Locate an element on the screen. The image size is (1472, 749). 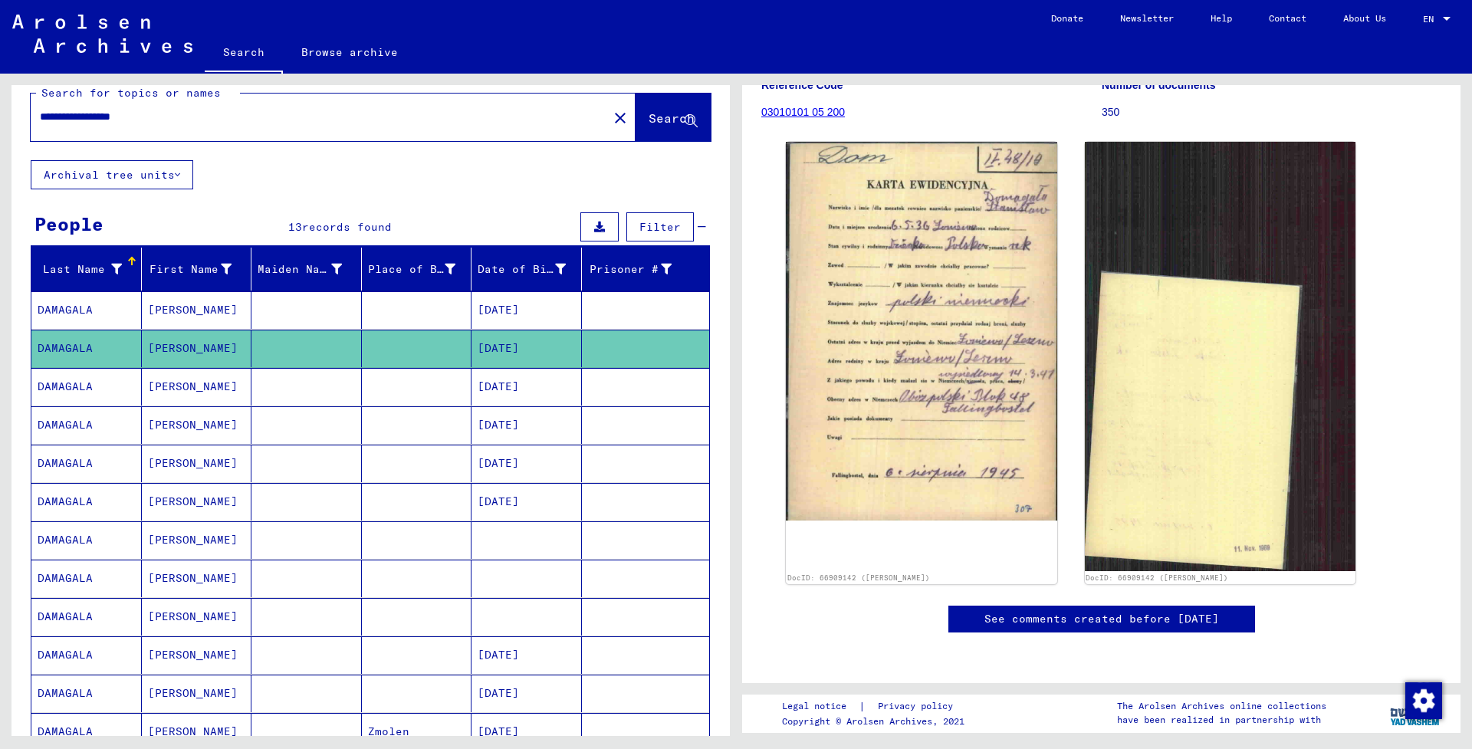
a: Privacy policy is located at coordinates (918, 706).